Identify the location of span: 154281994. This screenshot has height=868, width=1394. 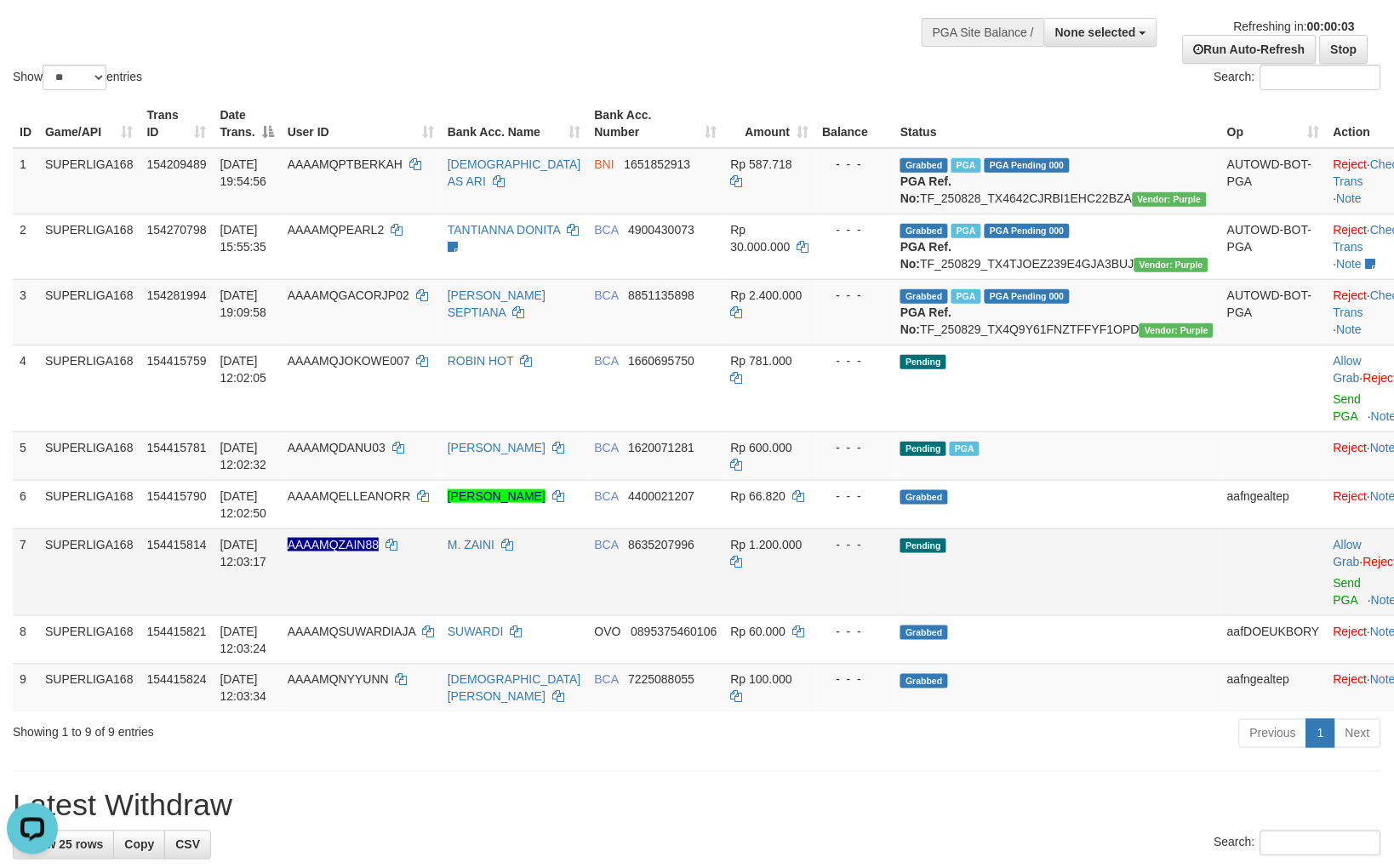
(177, 296).